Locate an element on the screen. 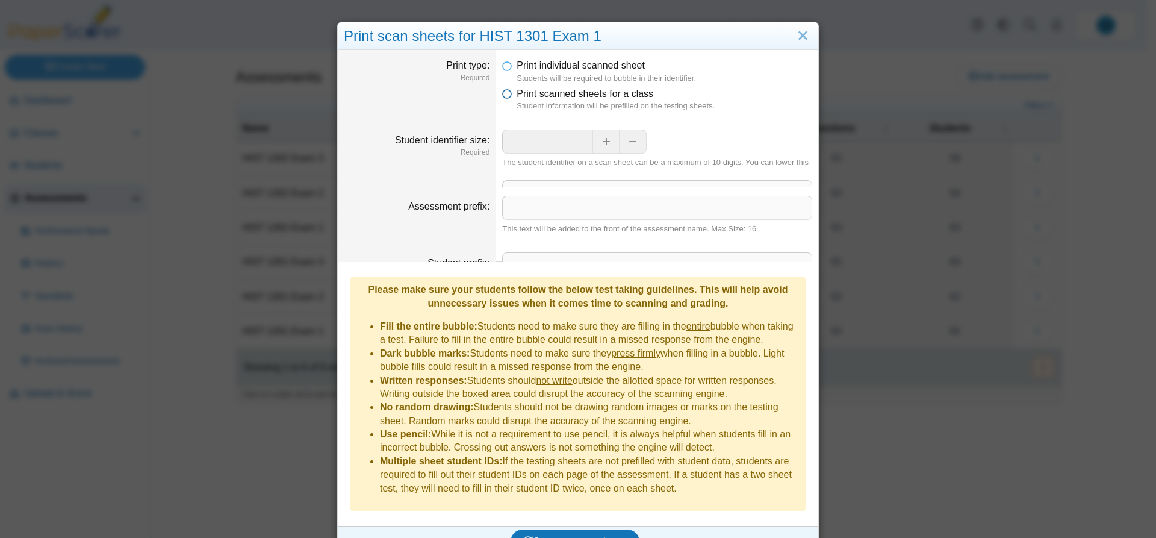  label: Class is located at coordinates (476, 190).